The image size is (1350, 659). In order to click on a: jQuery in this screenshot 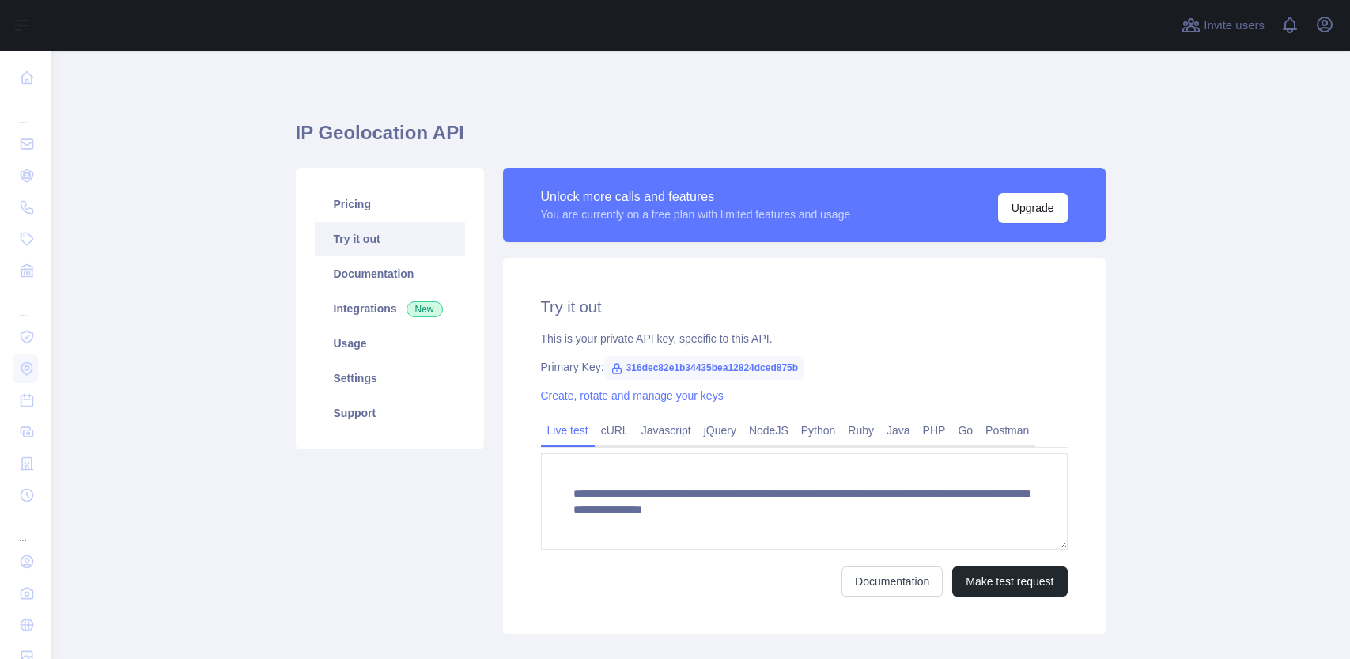, I will do `click(720, 430)`.